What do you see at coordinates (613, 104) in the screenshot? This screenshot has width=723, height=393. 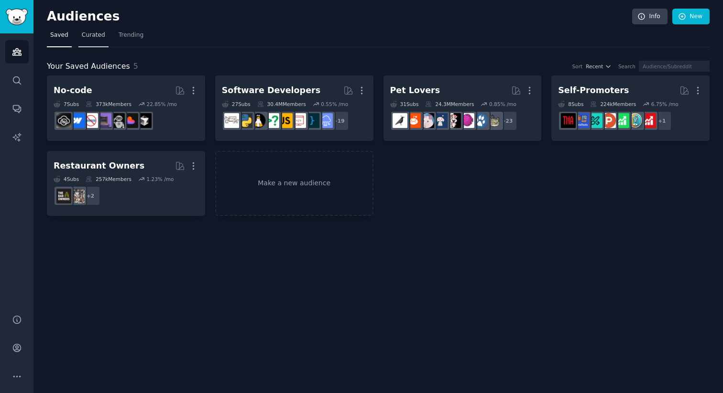 I see `div: 224k Members` at bounding box center [613, 104].